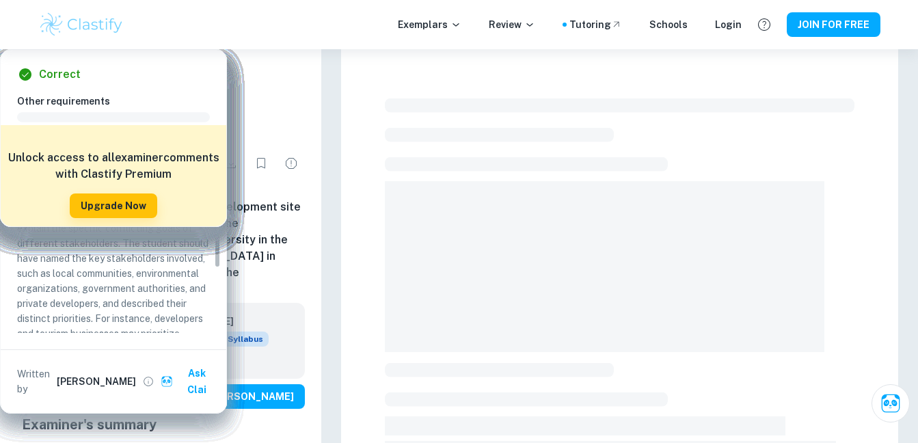  Describe the element at coordinates (595, 25) in the screenshot. I see `div: Tutoring` at that location.